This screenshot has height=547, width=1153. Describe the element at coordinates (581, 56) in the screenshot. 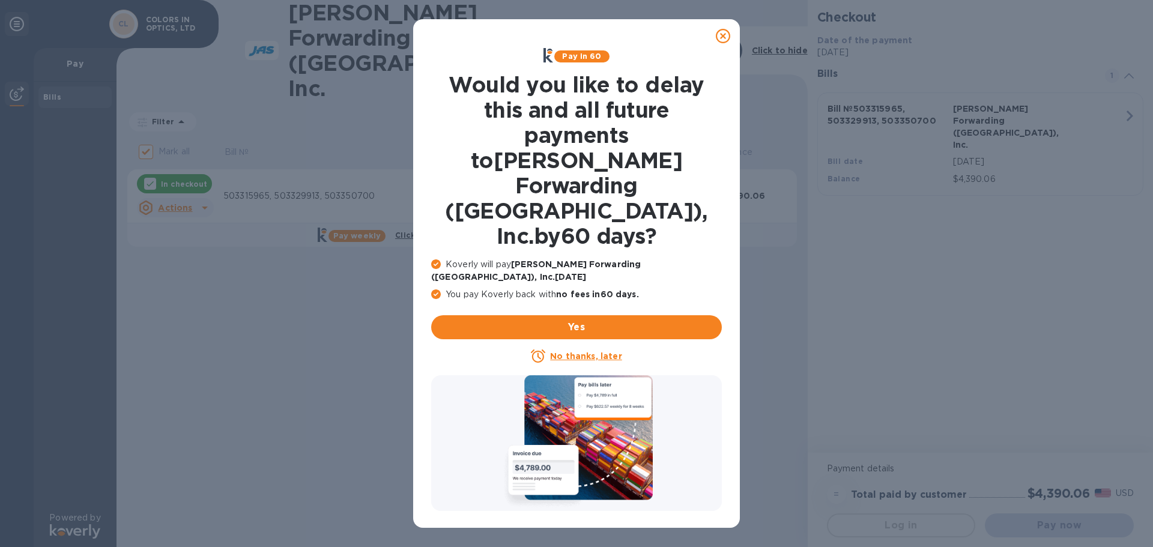

I see `b: Pay in 60` at that location.